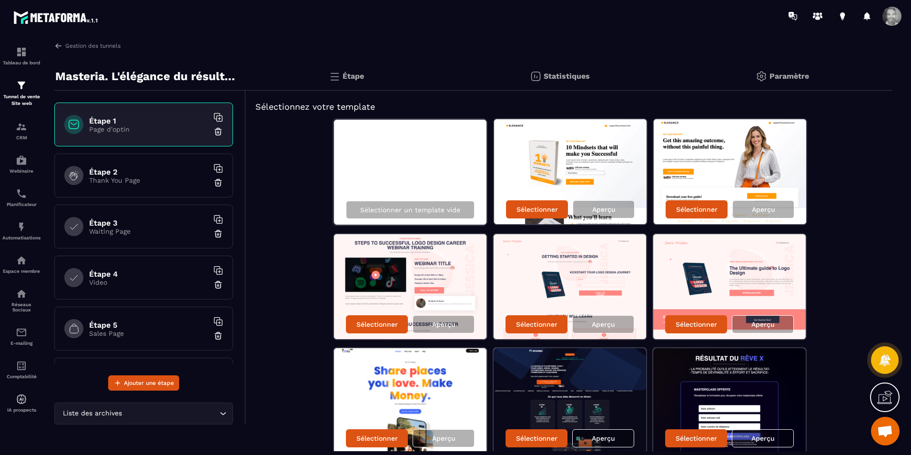 This screenshot has height=455, width=911. I want to click on p: Sélectionner un template vide, so click(410, 210).